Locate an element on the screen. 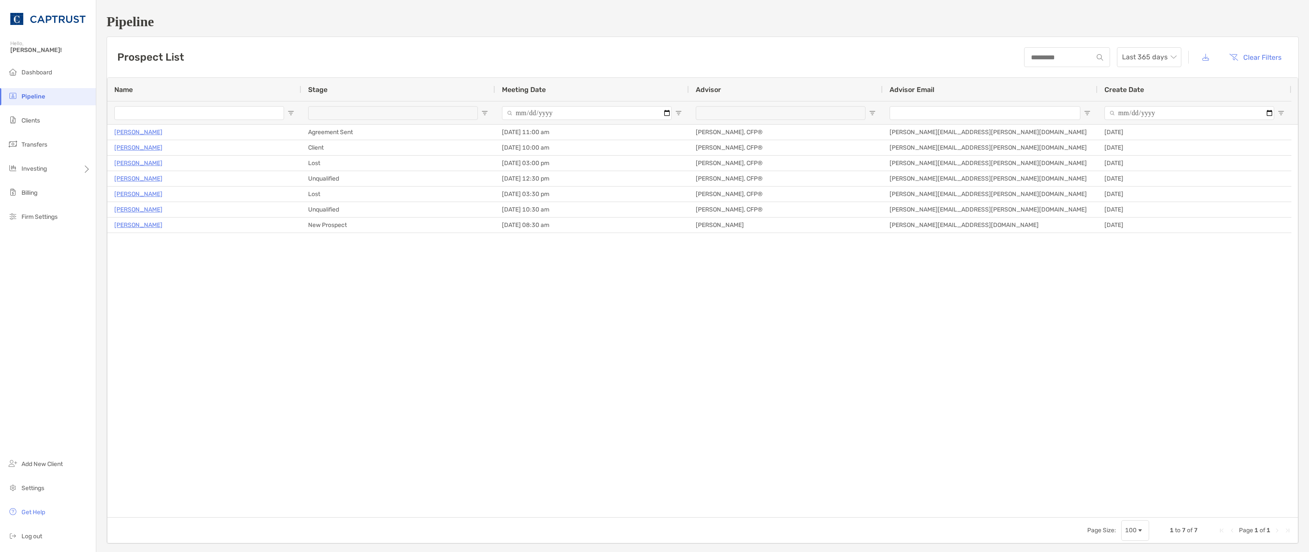  div: Agreement Sent is located at coordinates (398, 132).